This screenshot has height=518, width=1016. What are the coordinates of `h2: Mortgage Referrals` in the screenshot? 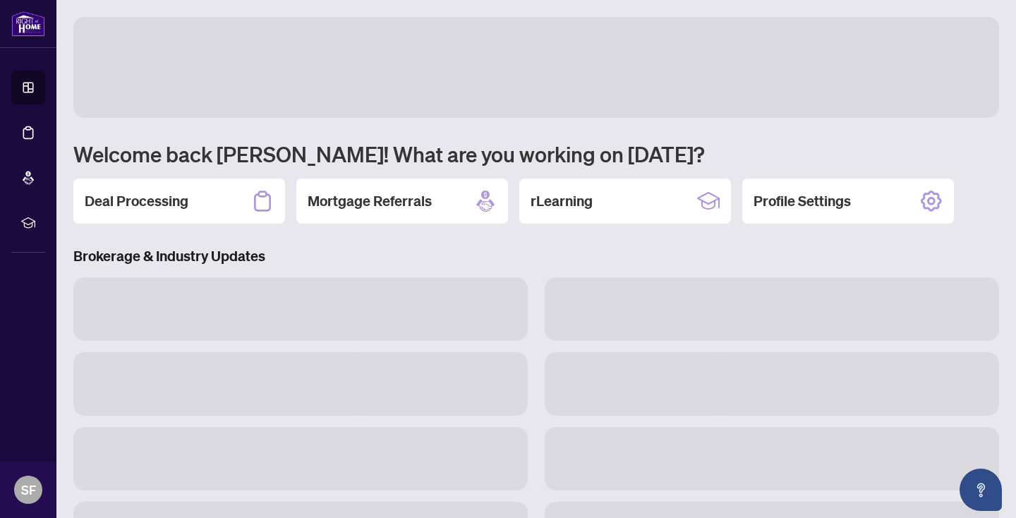 It's located at (370, 201).